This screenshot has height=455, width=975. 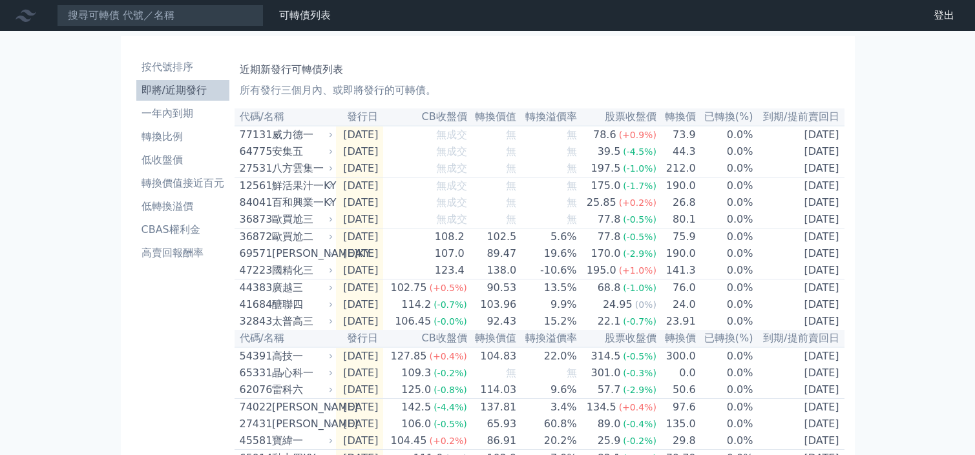 I want to click on div: 高技一, so click(x=301, y=356).